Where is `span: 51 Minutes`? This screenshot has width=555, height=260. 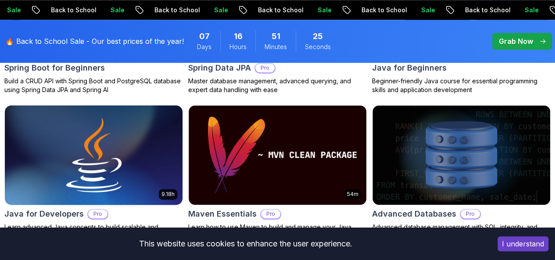
span: 51 Minutes is located at coordinates (276, 36).